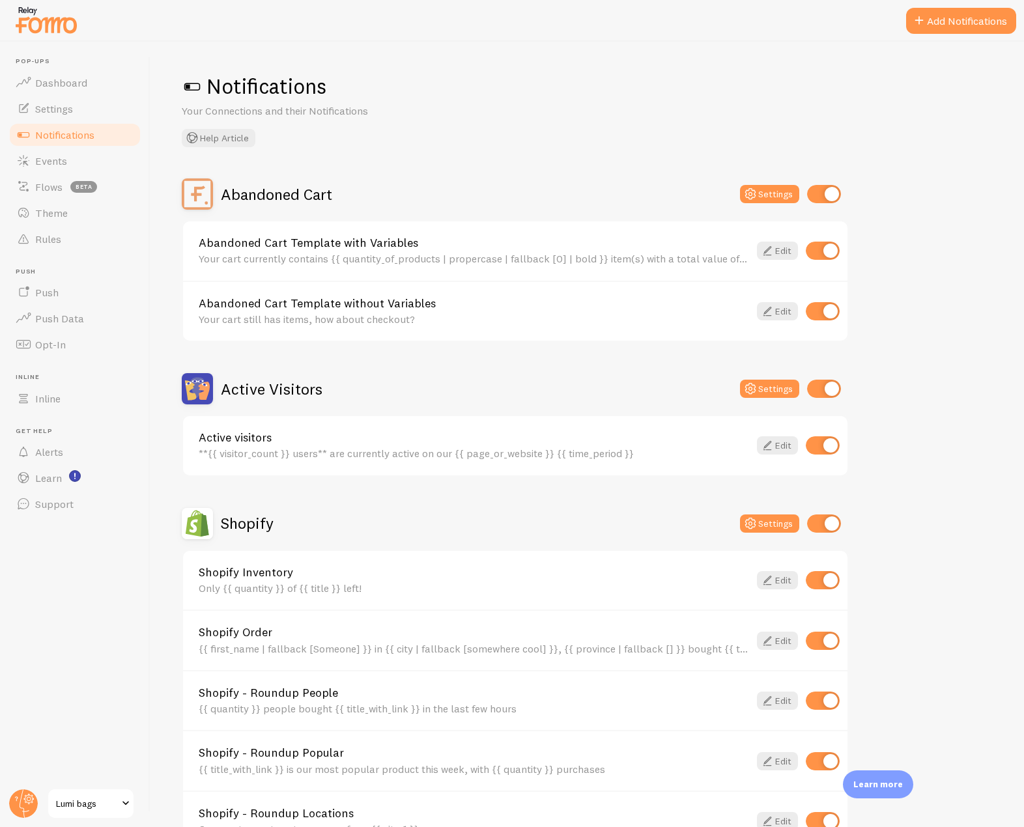  What do you see at coordinates (79, 61) in the screenshot?
I see `span: Pop-ups` at bounding box center [79, 61].